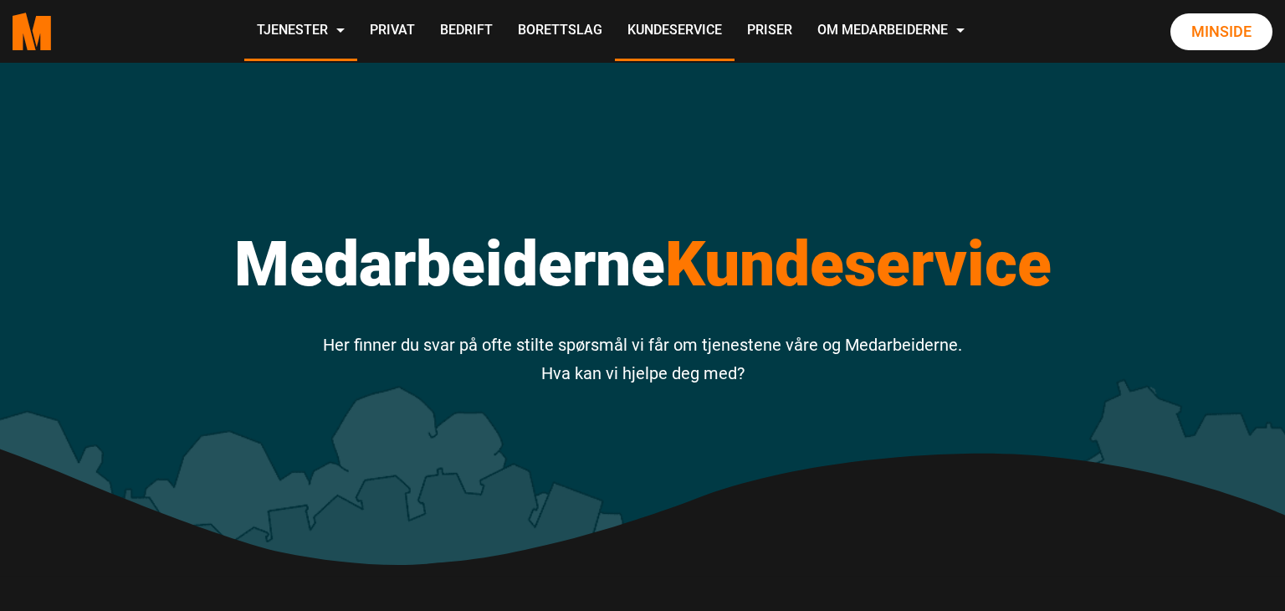 This screenshot has width=1285, height=611. Describe the element at coordinates (392, 31) in the screenshot. I see `a: Privat` at that location.